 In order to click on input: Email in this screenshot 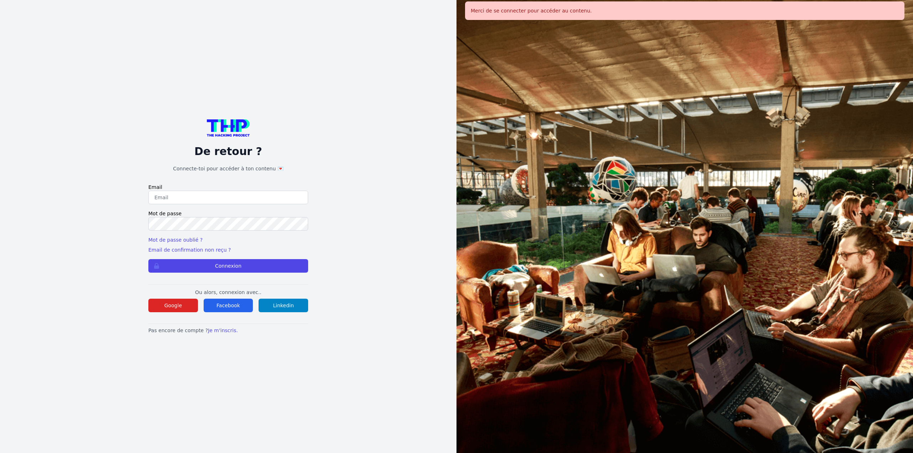, I will do `click(228, 198)`.